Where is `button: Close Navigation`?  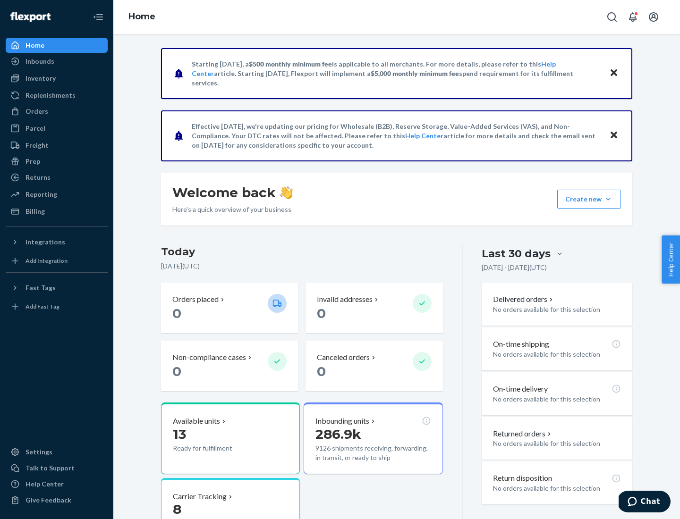 button: Close Navigation is located at coordinates (98, 17).